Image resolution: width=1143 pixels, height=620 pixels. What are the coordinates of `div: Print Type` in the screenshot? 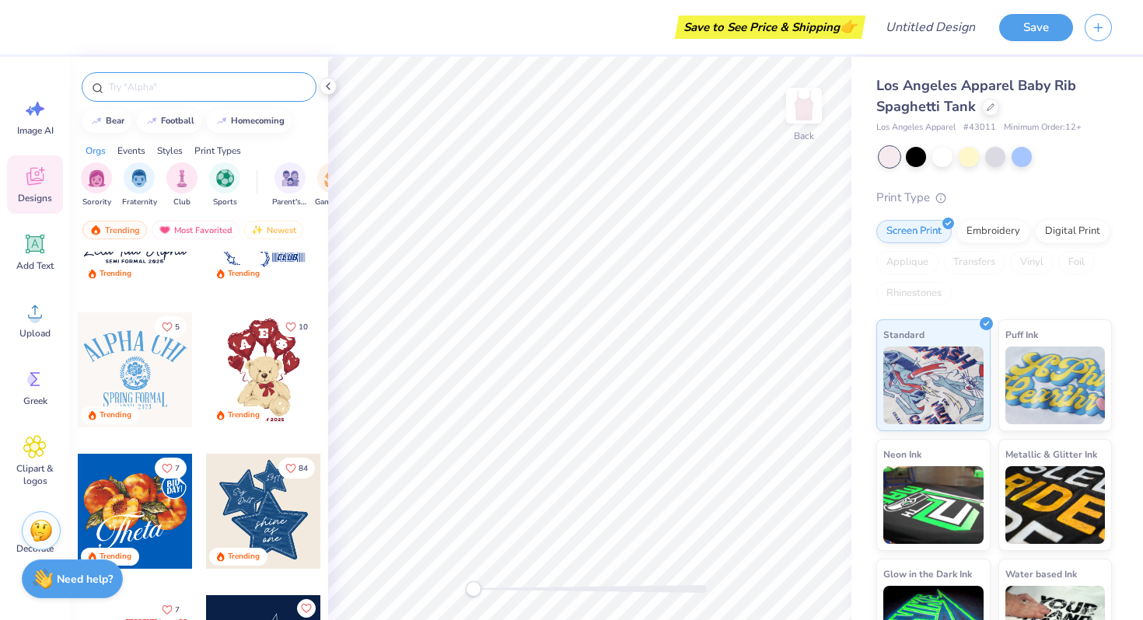 It's located at (993, 197).